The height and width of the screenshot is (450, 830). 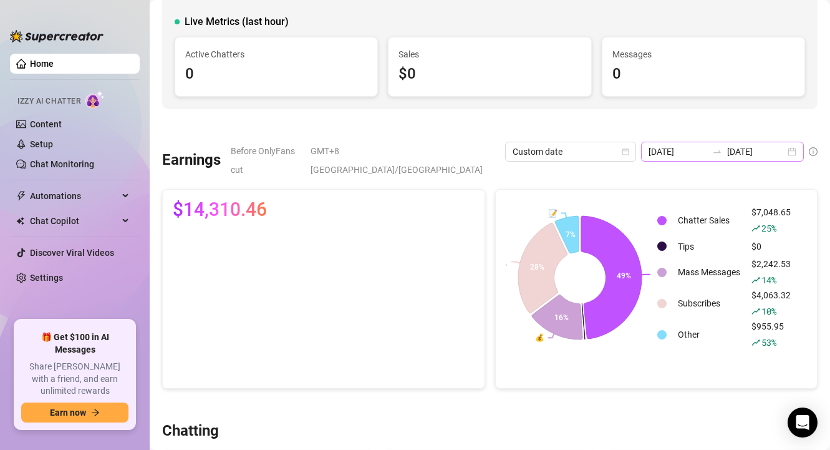 What do you see at coordinates (276, 54) in the screenshot?
I see `span: Active Chatters` at bounding box center [276, 54].